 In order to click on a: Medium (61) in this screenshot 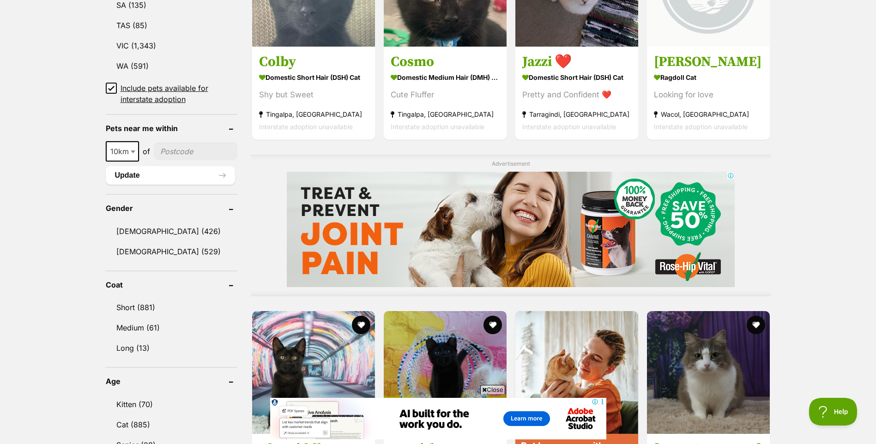, I will do `click(171, 328)`.